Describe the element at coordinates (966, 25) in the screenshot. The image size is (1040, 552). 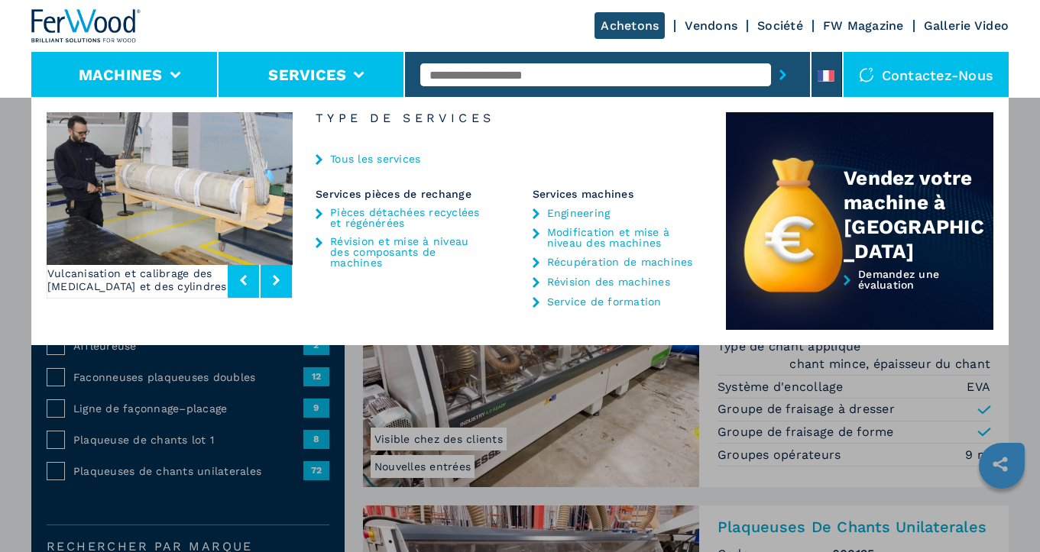
I see `a: Gallerie Video` at that location.